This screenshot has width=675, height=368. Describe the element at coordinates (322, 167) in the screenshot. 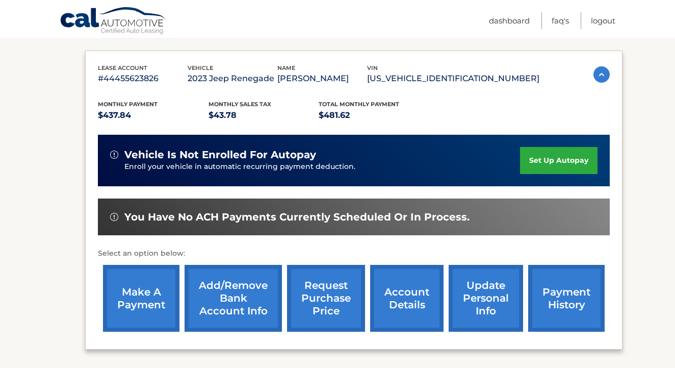

I see `p: Enroll your vehicle in automatic recurring payment deduction.` at that location.